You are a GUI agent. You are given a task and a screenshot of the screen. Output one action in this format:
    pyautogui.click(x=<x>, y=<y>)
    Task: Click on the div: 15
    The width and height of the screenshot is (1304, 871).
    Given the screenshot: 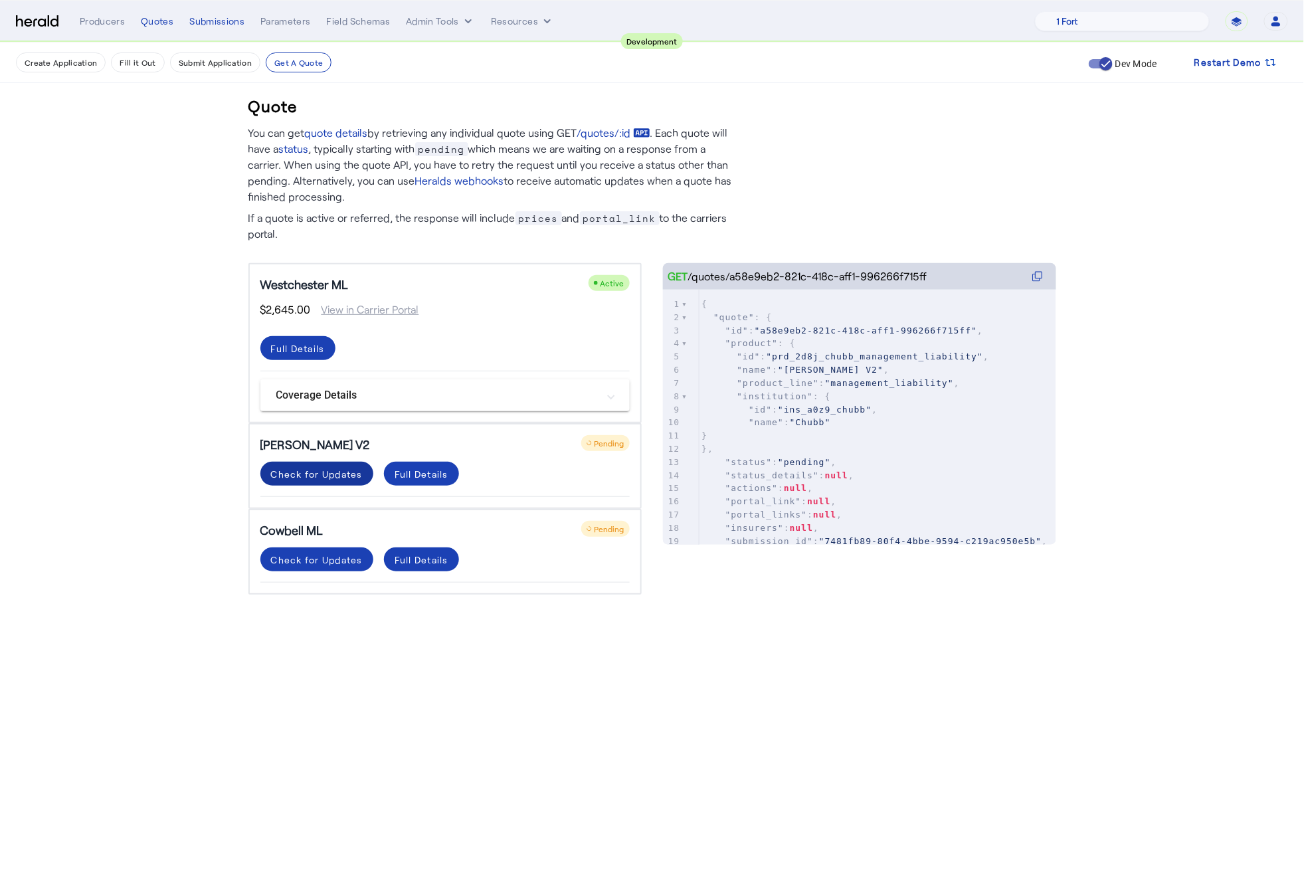 What is the action you would take?
    pyautogui.click(x=672, y=488)
    